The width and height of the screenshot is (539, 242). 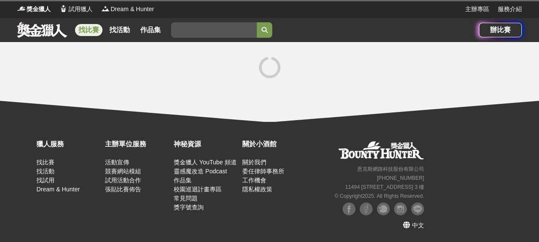 I want to click on div: 辦比賽, so click(x=500, y=30).